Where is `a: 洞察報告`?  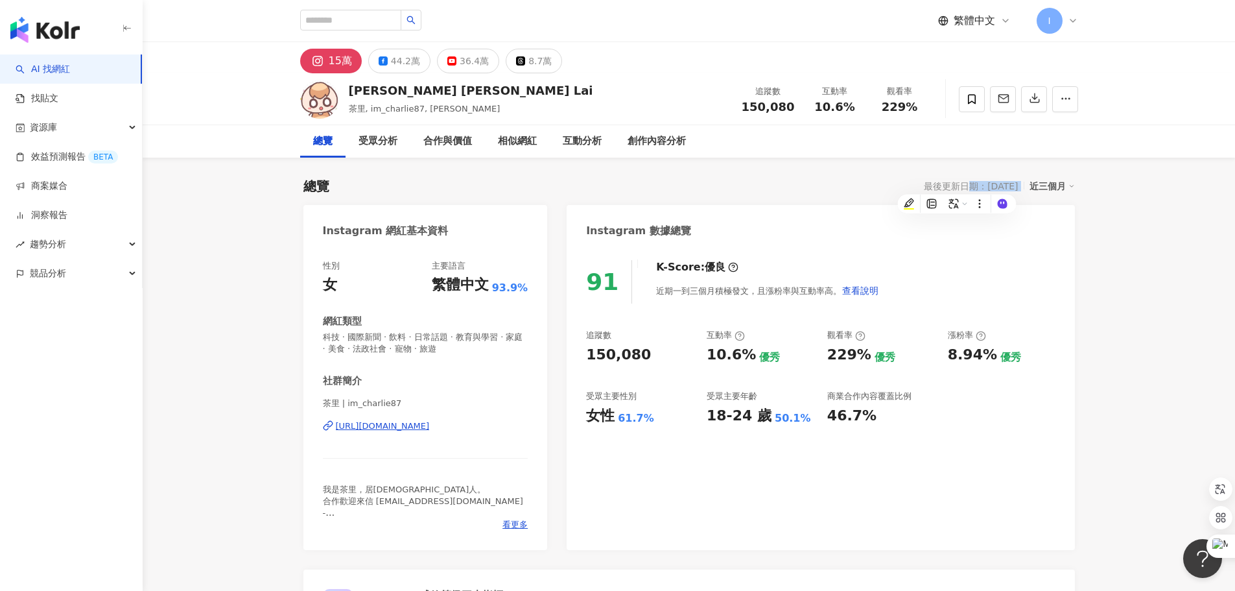
a: 洞察報告 is located at coordinates (41, 215).